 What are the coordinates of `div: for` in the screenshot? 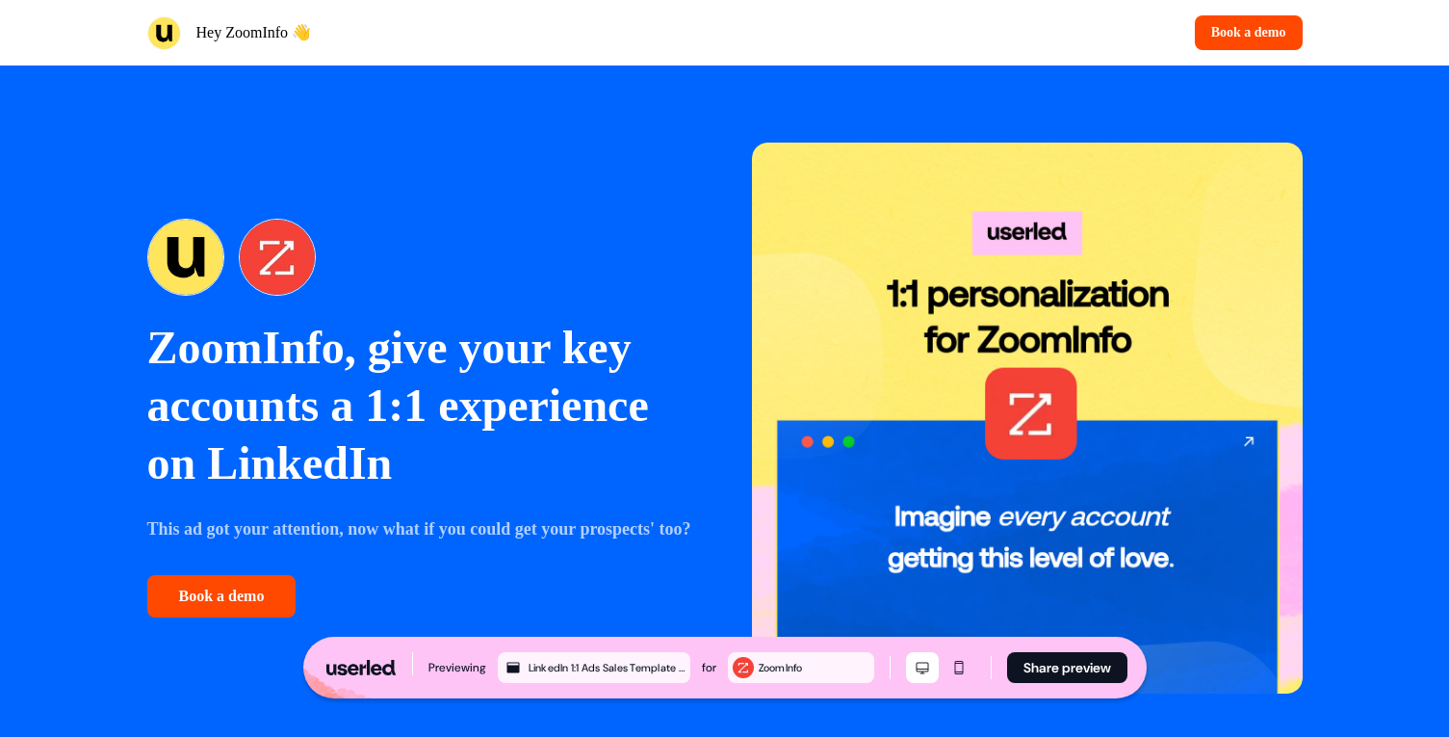 It's located at (709, 667).